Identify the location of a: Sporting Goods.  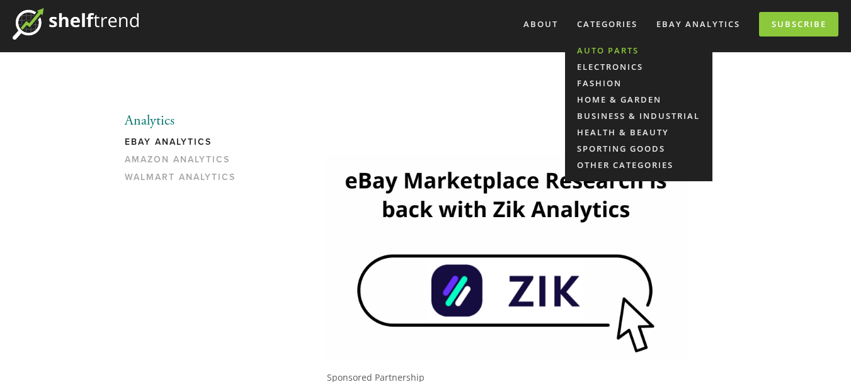
(638, 149).